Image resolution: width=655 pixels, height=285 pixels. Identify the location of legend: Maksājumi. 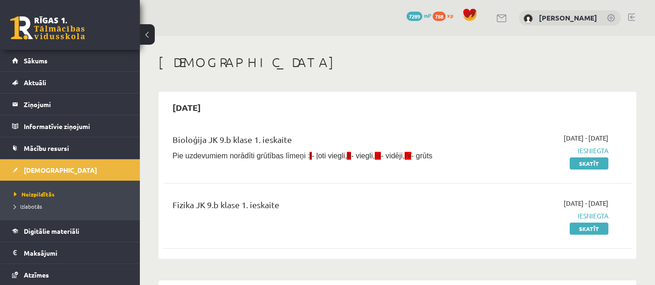
(76, 253).